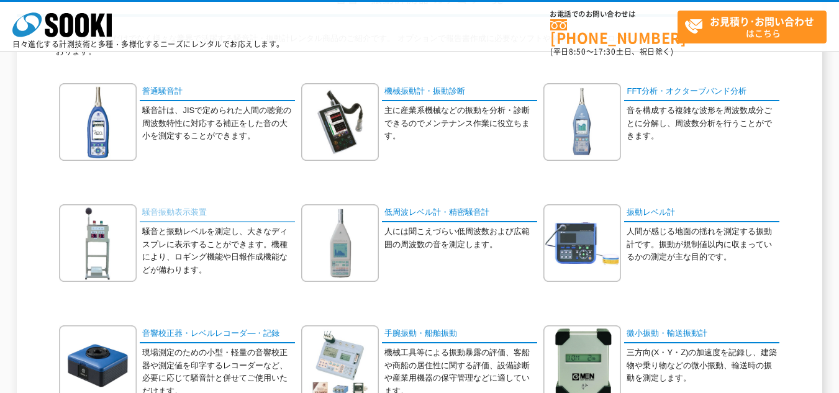  I want to click on span: お電話でのお問い合わせは, so click(614, 14).